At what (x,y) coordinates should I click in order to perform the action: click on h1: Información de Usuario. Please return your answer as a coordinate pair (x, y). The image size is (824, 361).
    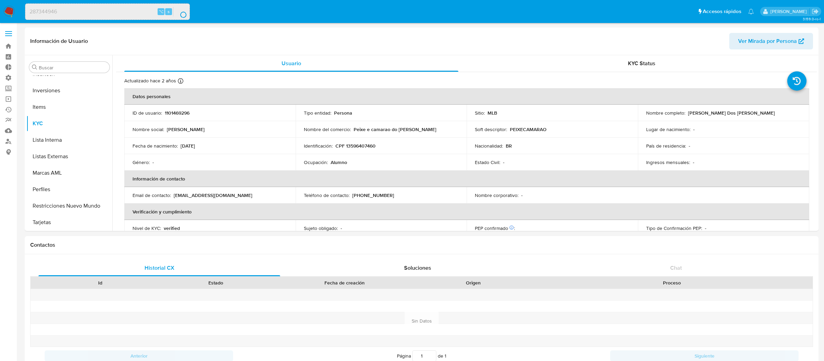
    Looking at the image, I should click on (59, 41).